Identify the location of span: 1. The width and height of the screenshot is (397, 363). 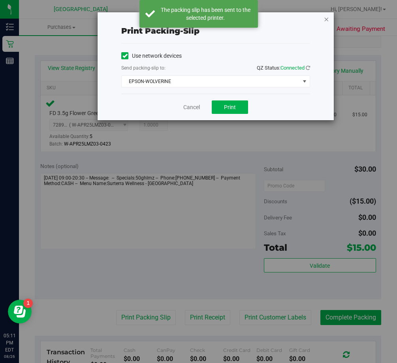
(5, 4).